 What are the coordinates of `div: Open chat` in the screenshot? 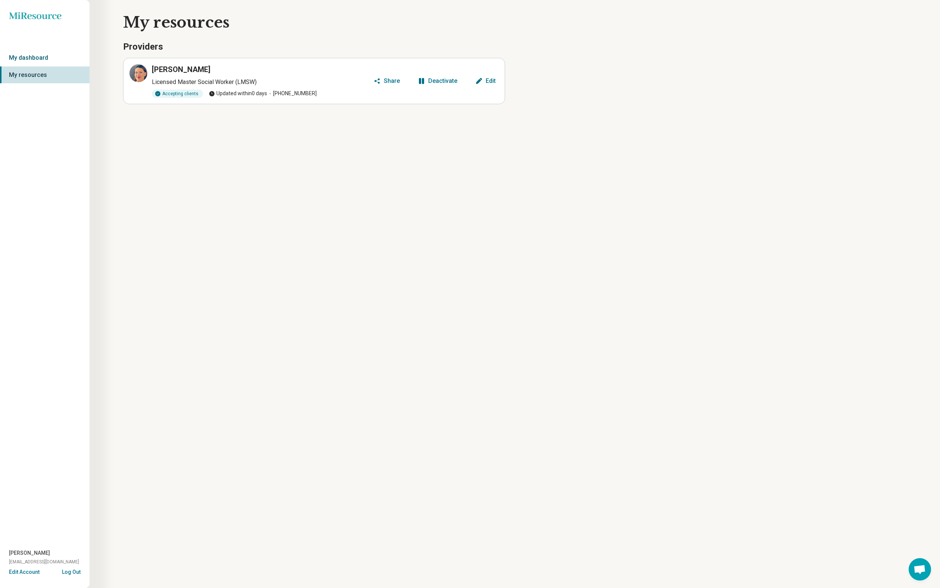 It's located at (920, 569).